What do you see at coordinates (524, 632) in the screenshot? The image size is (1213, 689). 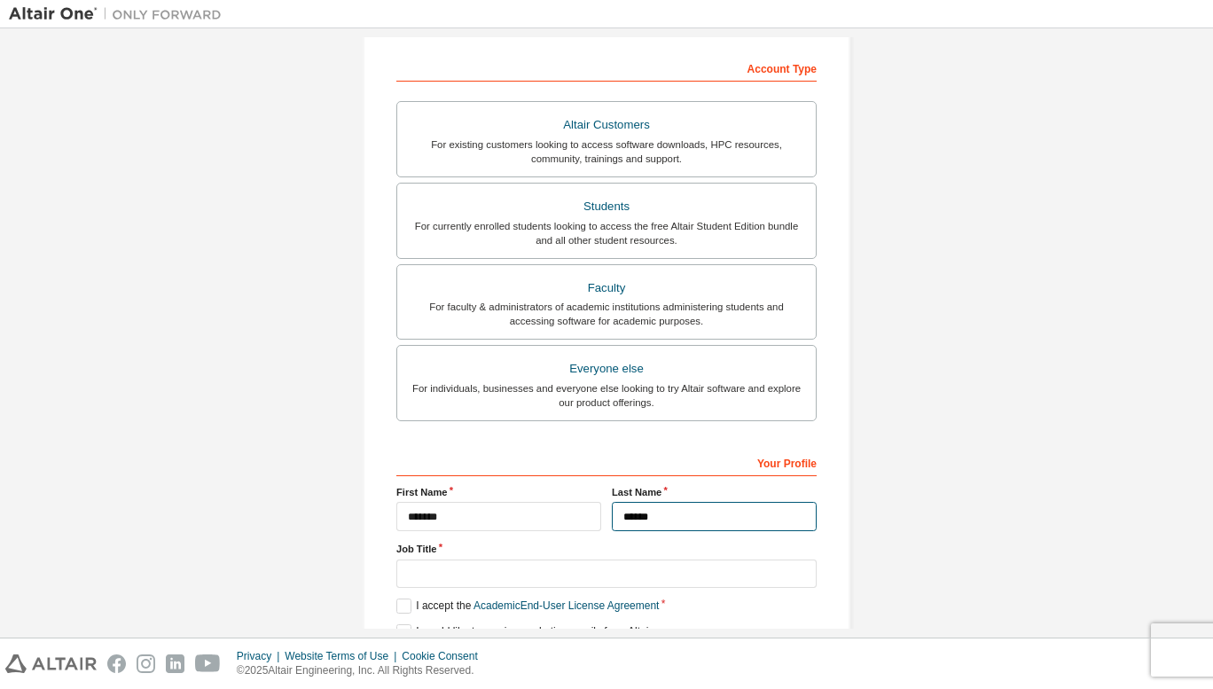 I see `label: I would like to receive marketing emails from Altair` at bounding box center [524, 632].